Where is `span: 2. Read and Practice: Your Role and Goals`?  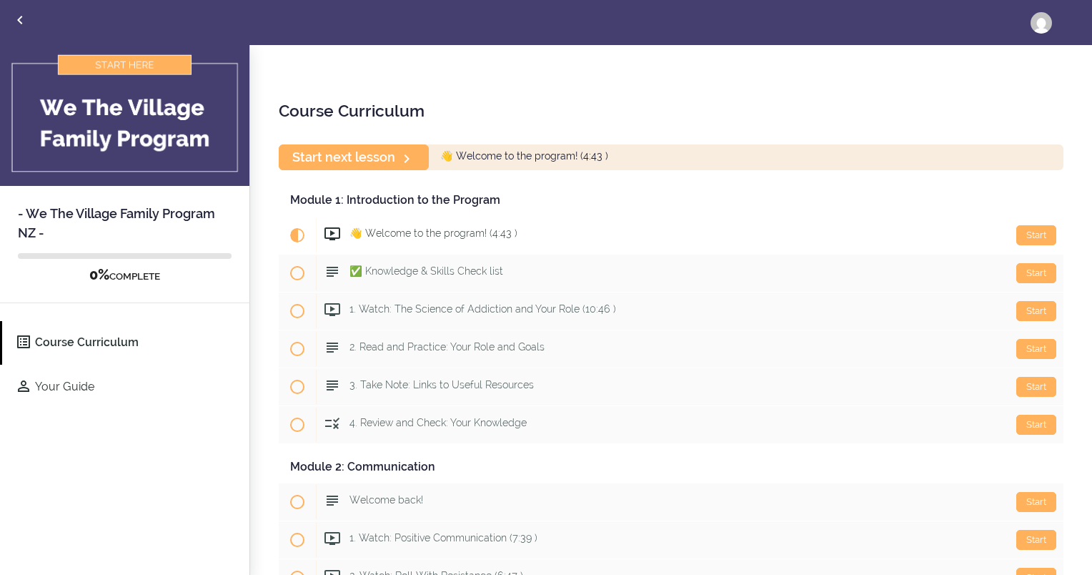
span: 2. Read and Practice: Your Role and Goals is located at coordinates (447, 347).